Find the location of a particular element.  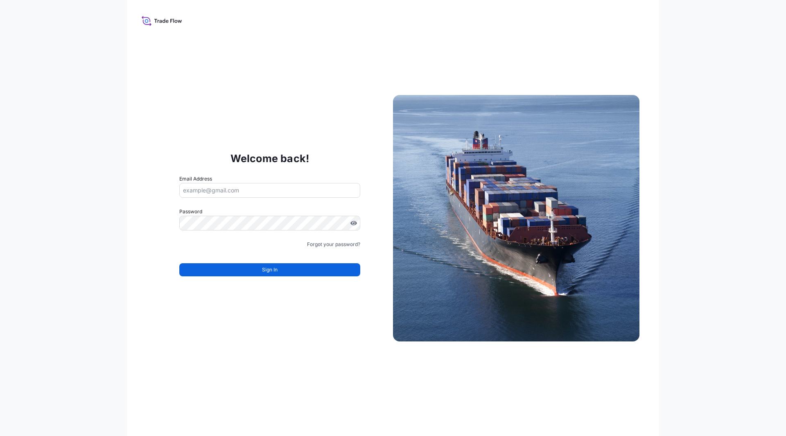

label: Email Address is located at coordinates (196, 179).